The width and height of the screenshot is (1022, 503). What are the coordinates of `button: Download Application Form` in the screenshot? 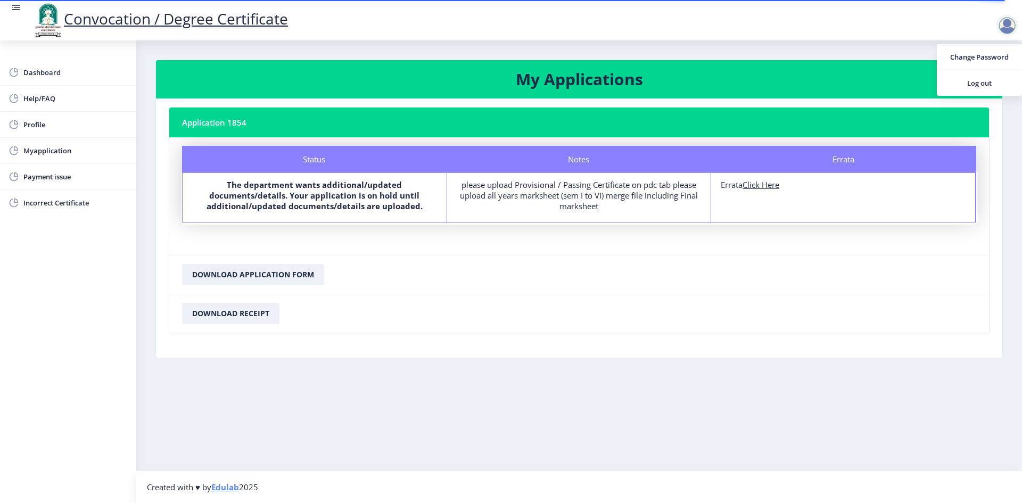 It's located at (253, 275).